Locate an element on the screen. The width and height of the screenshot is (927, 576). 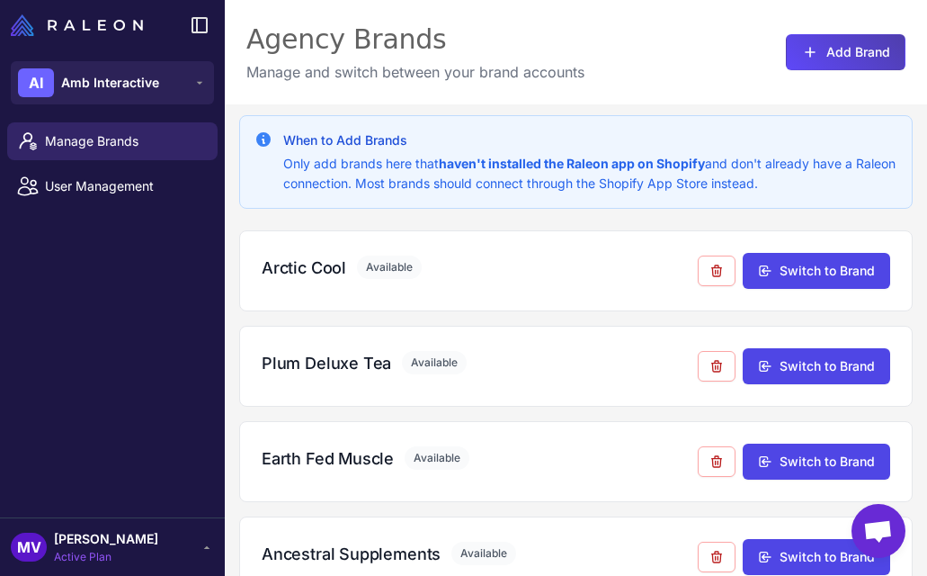
h3: Ancestral Supplements is located at coordinates (351, 553).